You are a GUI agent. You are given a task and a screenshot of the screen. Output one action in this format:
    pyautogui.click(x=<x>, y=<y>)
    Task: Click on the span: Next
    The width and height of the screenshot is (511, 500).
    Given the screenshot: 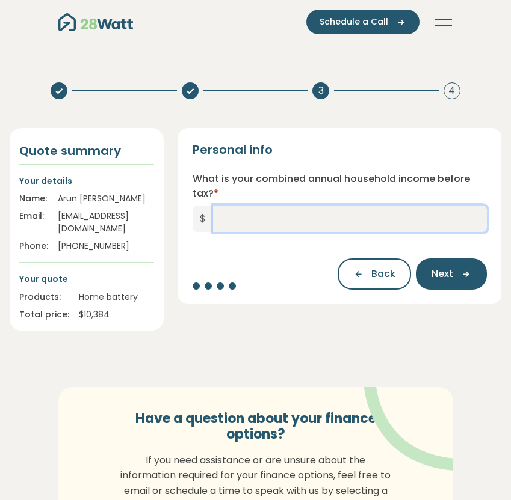 What is the action you would take?
    pyautogui.click(x=442, y=274)
    